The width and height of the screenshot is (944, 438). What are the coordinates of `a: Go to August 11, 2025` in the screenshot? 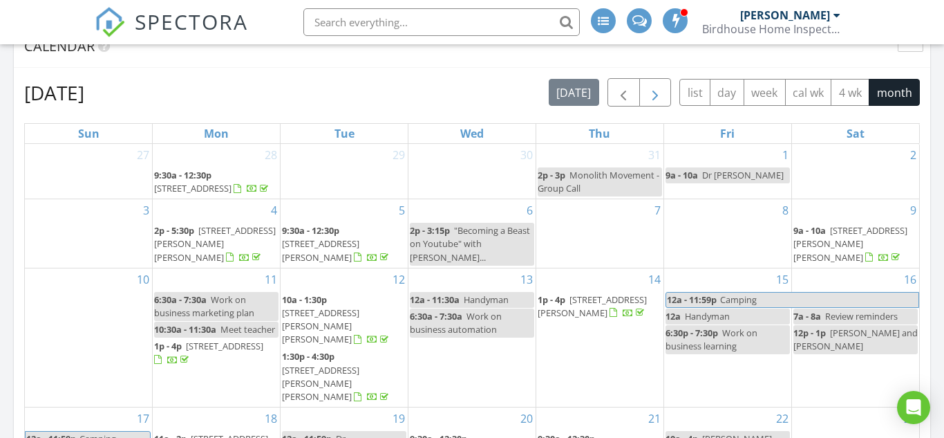 It's located at (271, 279).